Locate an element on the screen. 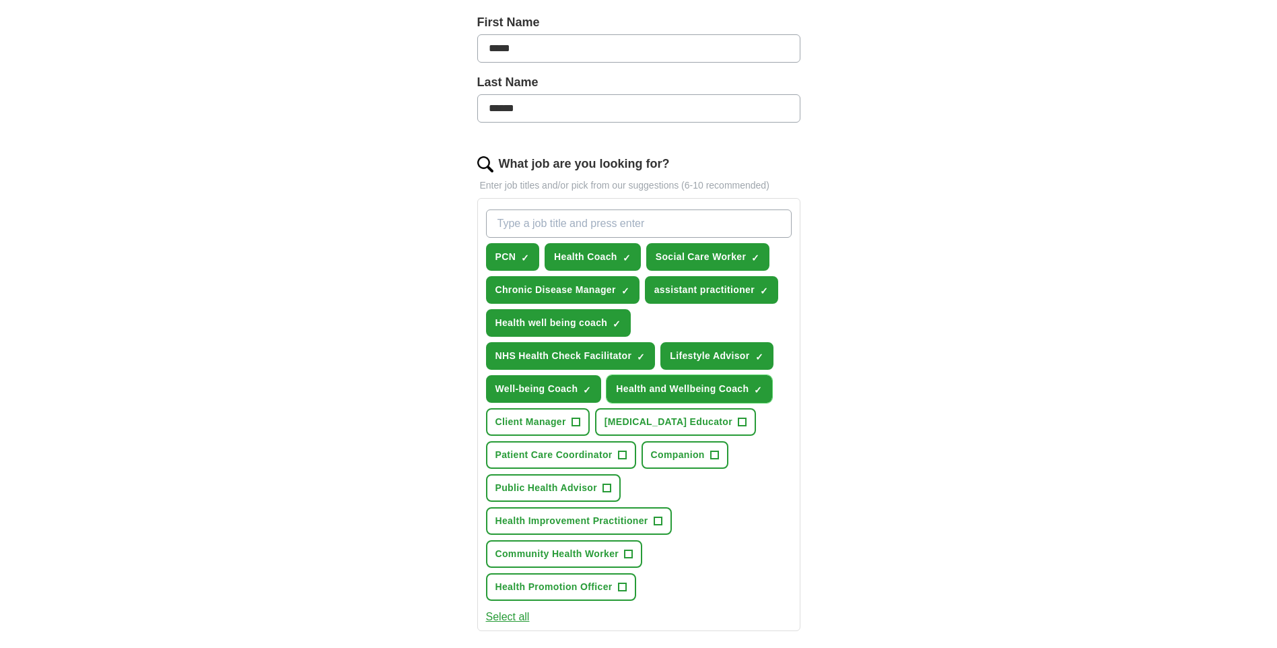  button: Well-being Coach✓ is located at coordinates (544, 388).